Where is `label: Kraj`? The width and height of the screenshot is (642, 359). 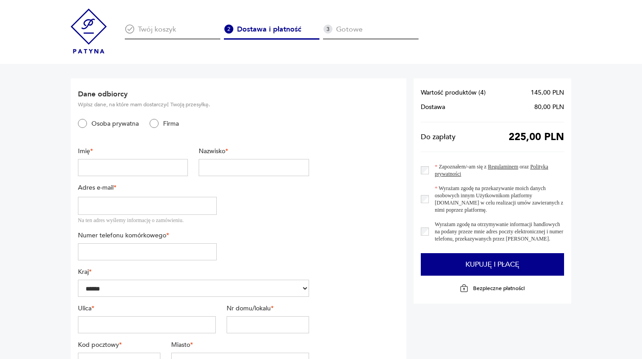 label: Kraj is located at coordinates (193, 272).